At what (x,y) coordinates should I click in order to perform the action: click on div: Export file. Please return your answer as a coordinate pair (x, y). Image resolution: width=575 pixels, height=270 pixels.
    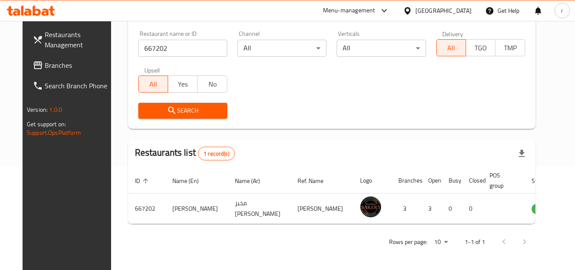
    Looking at the image, I should click on (522, 153).